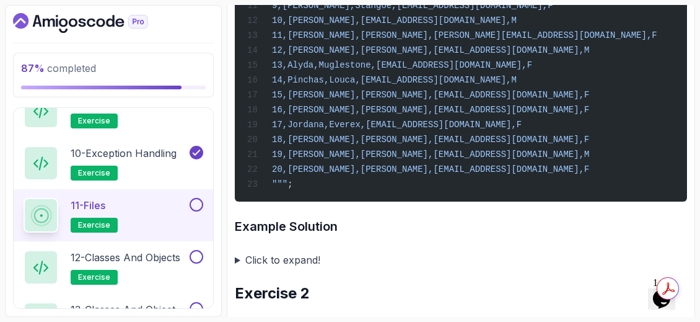 Image resolution: width=700 pixels, height=322 pixels. What do you see at coordinates (113, 215) in the screenshot?
I see `button: 11-Filesexercise` at bounding box center [113, 215].